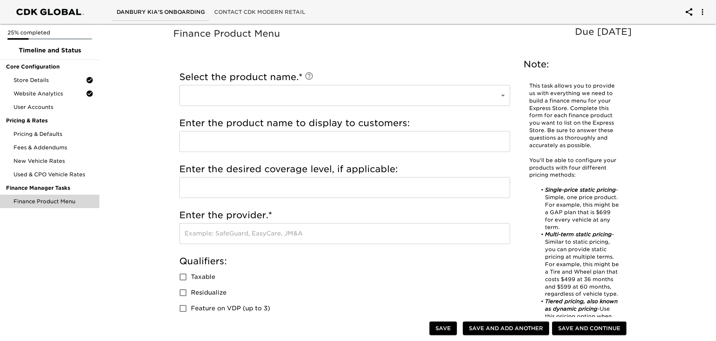  What do you see at coordinates (53, 107) in the screenshot?
I see `span: User Accounts` at bounding box center [53, 107].